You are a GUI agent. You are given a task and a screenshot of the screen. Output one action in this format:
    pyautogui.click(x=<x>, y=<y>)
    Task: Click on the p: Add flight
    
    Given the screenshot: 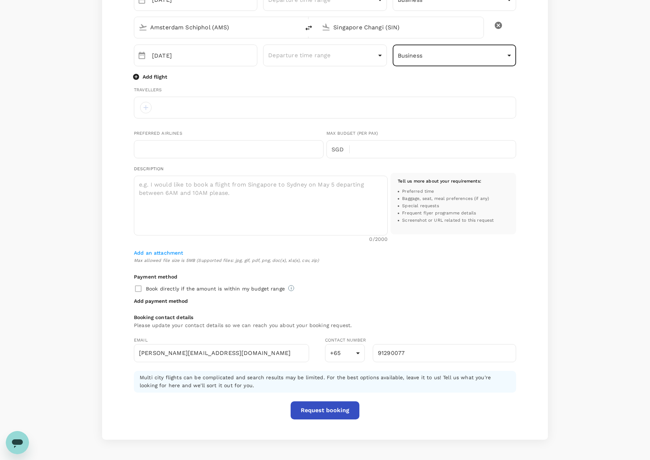 What is the action you would take?
    pyautogui.click(x=155, y=77)
    